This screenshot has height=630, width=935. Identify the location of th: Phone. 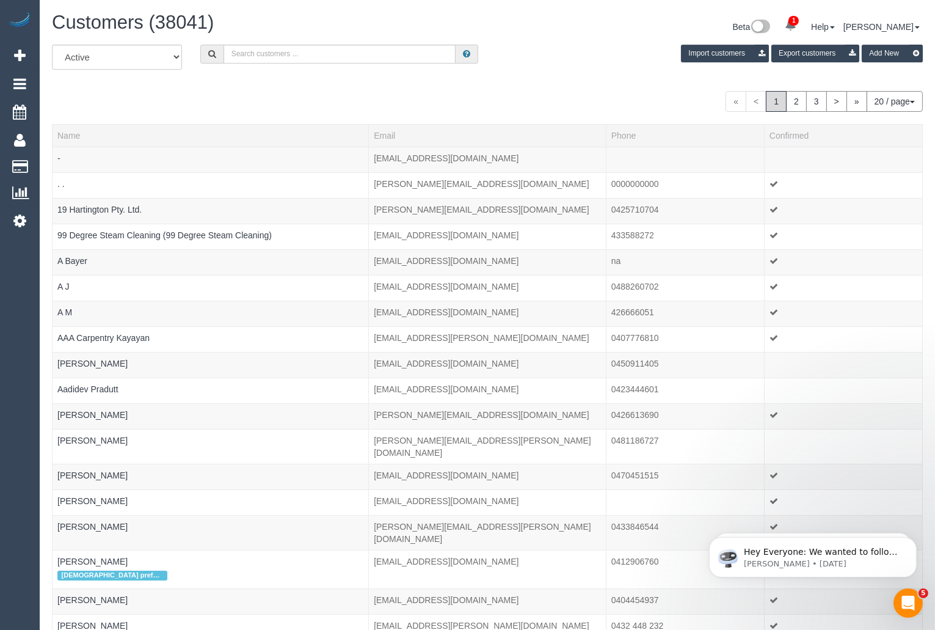
(685, 135).